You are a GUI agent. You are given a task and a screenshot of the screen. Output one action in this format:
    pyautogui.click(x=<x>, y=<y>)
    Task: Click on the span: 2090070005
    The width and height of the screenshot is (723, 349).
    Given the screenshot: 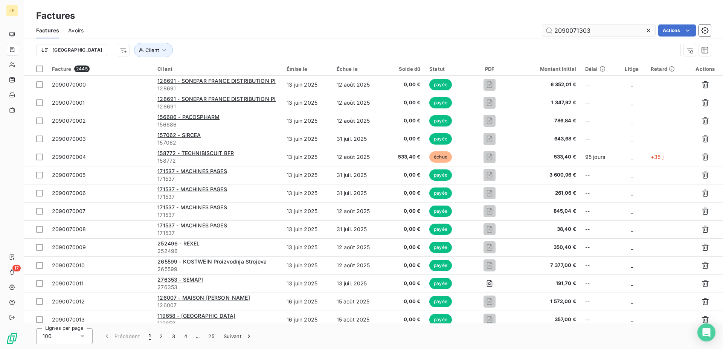 What is the action you would take?
    pyautogui.click(x=69, y=175)
    